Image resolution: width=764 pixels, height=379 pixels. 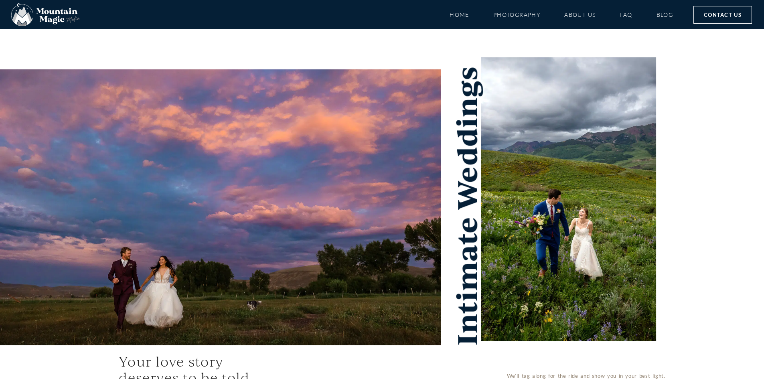 What do you see at coordinates (723, 15) in the screenshot?
I see `a: Contact Us` at bounding box center [723, 15].